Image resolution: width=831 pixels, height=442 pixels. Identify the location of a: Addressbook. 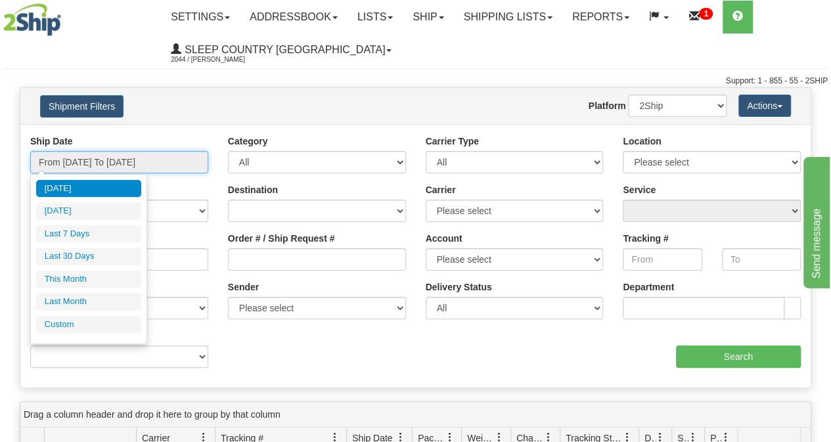
(294, 17).